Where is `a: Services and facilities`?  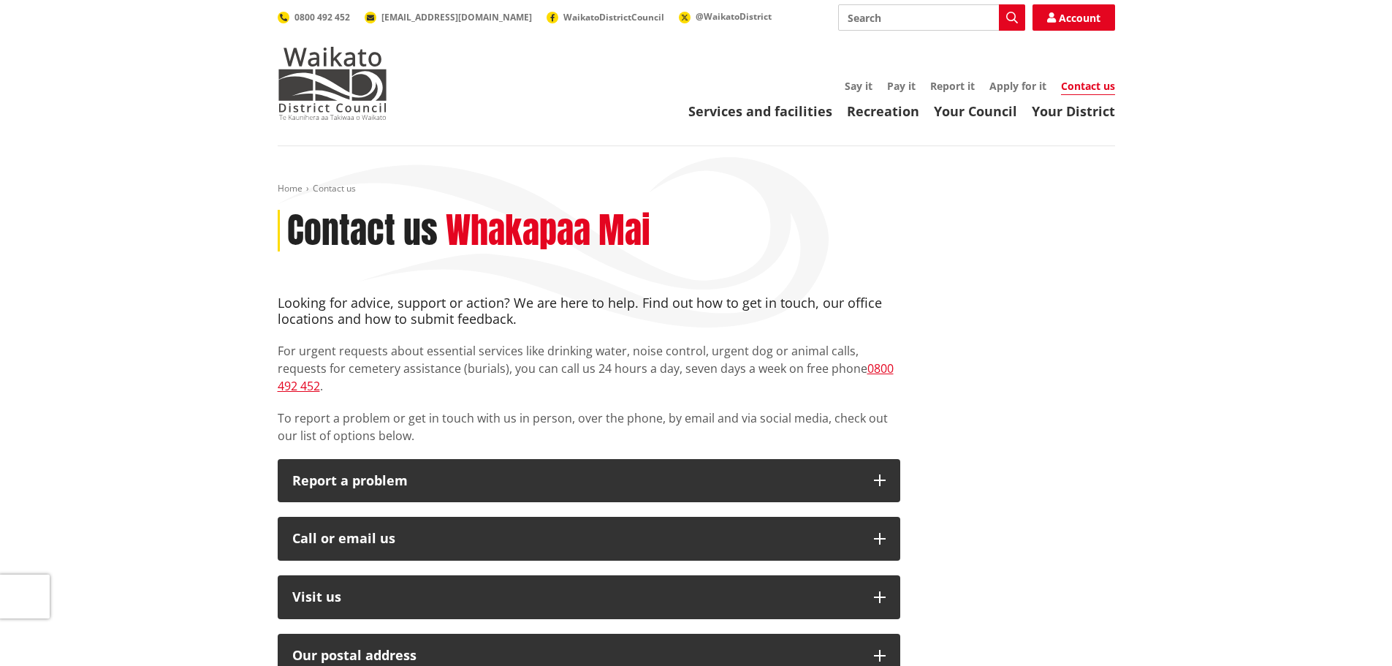 a: Services and facilities is located at coordinates (760, 111).